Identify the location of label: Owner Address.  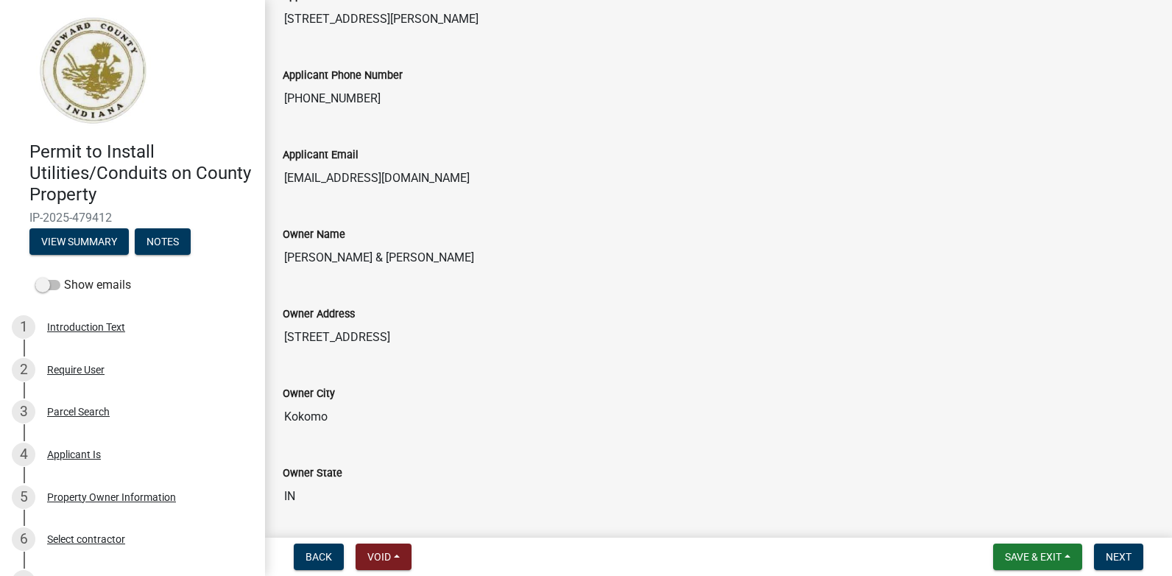
(319, 314).